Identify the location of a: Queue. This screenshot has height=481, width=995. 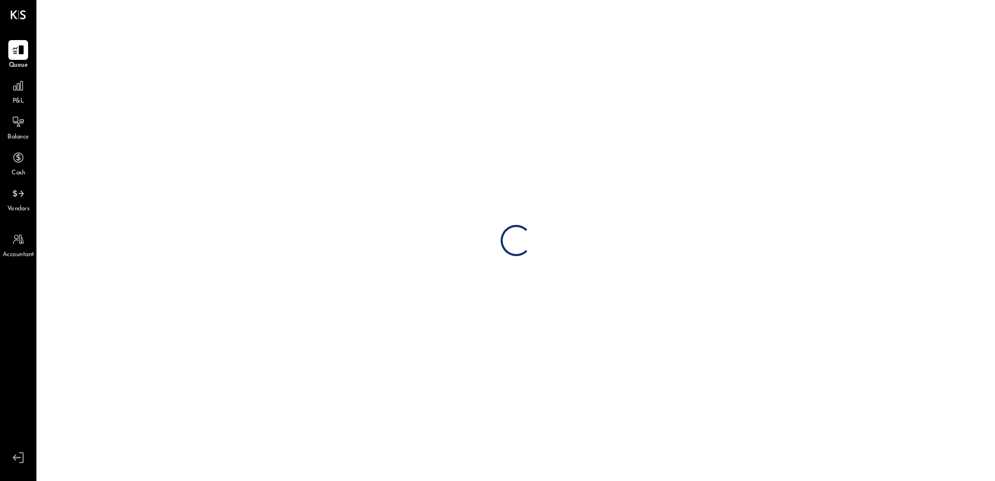
(18, 55).